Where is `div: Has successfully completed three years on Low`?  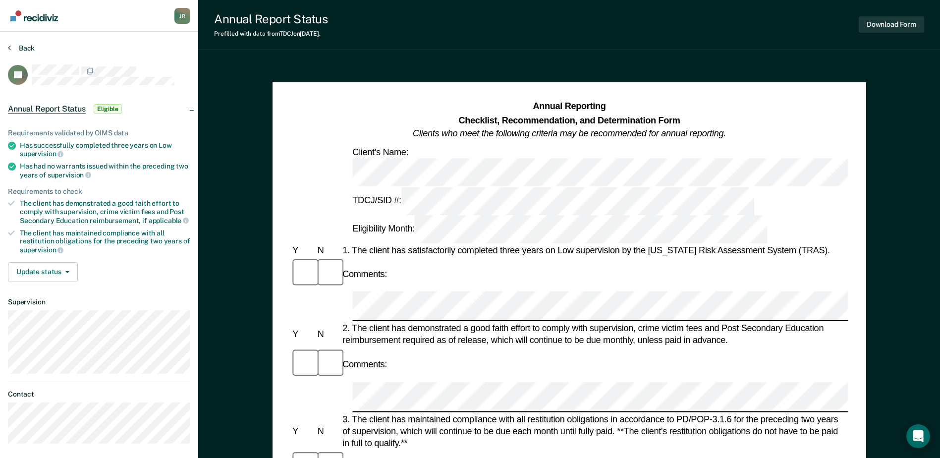
div: Has successfully completed three years on Low is located at coordinates (105, 150).